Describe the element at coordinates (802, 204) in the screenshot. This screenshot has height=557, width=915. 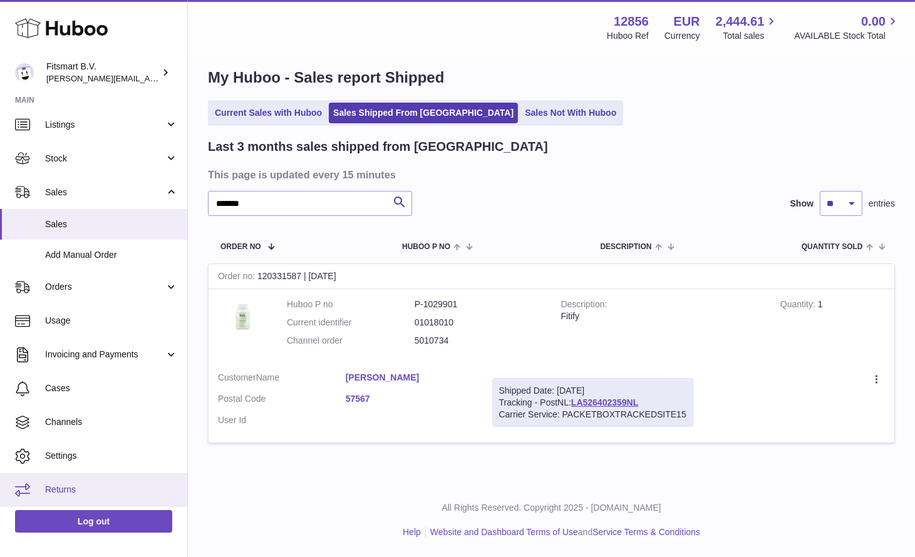
I see `label: Show` at that location.